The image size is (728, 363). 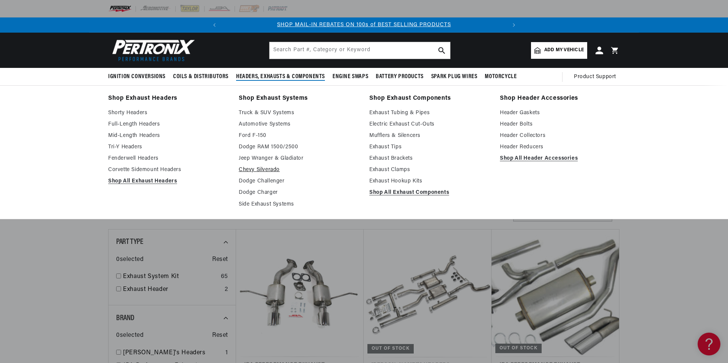 I want to click on summary: Spark Plug Wires, so click(x=454, y=77).